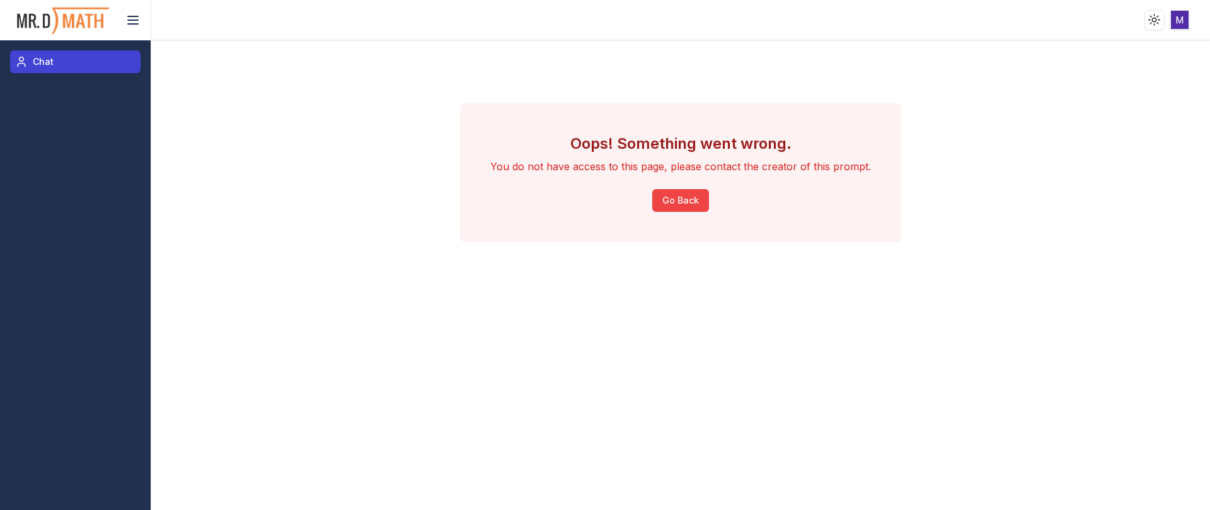  What do you see at coordinates (63, 20) in the screenshot?
I see `img: PromptOwl` at bounding box center [63, 20].